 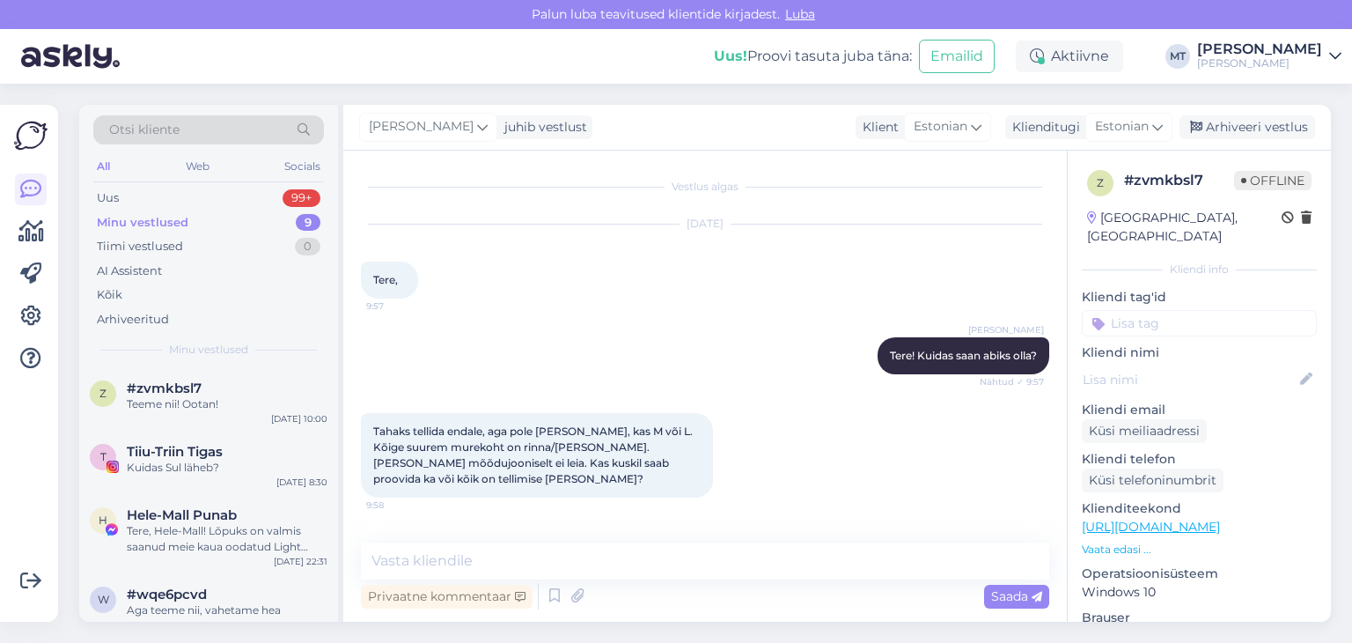 I want to click on button: Emailid, so click(x=957, y=56).